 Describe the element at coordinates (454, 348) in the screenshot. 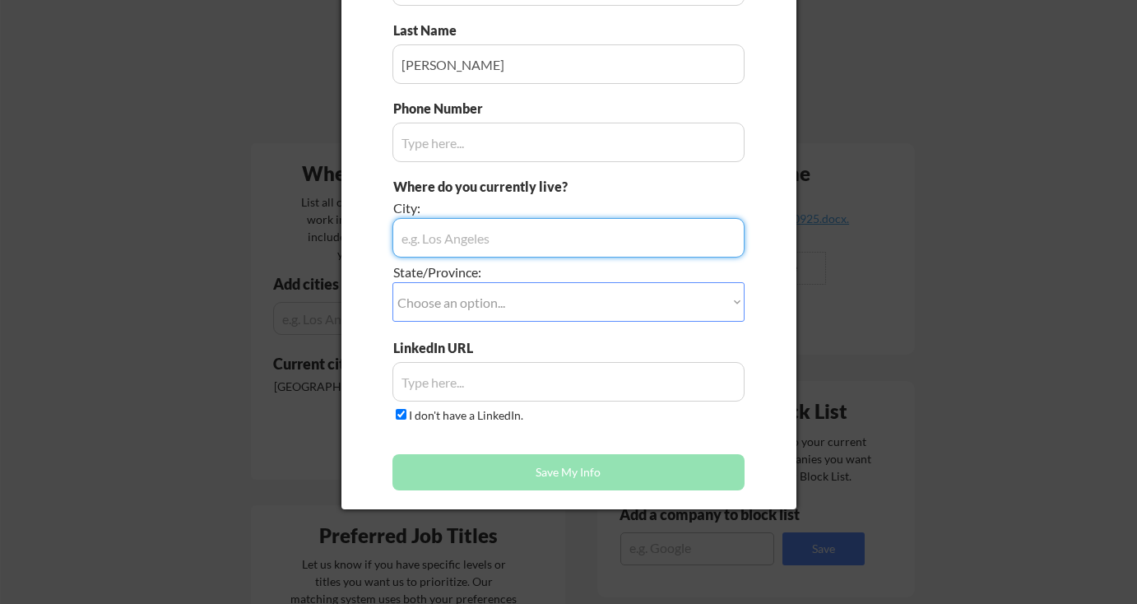

I see `div: LinkedIn URL` at that location.